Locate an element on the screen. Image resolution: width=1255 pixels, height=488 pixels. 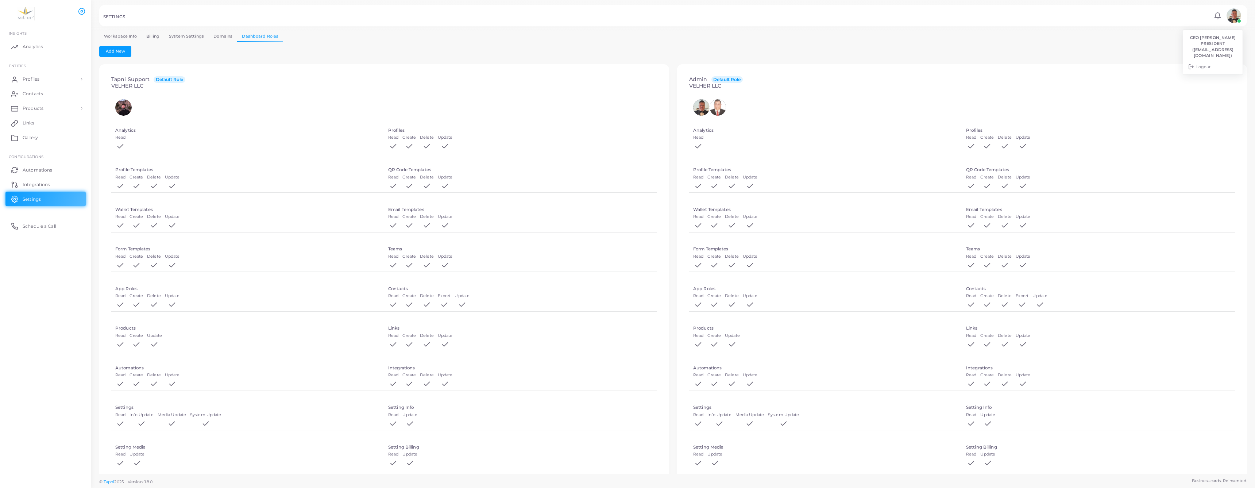
a: Schedule a Call is located at coordinates (46, 226).